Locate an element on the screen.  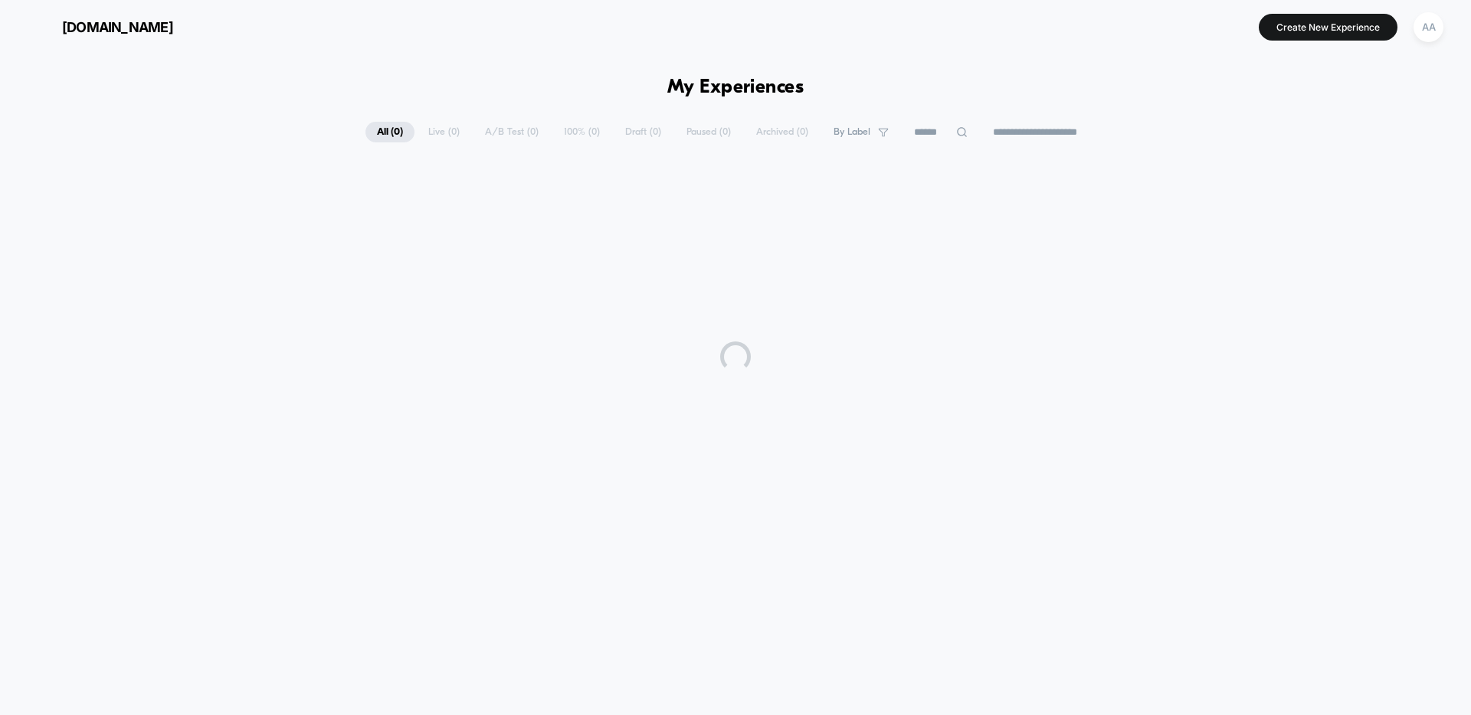
button: AA is located at coordinates (1428, 27).